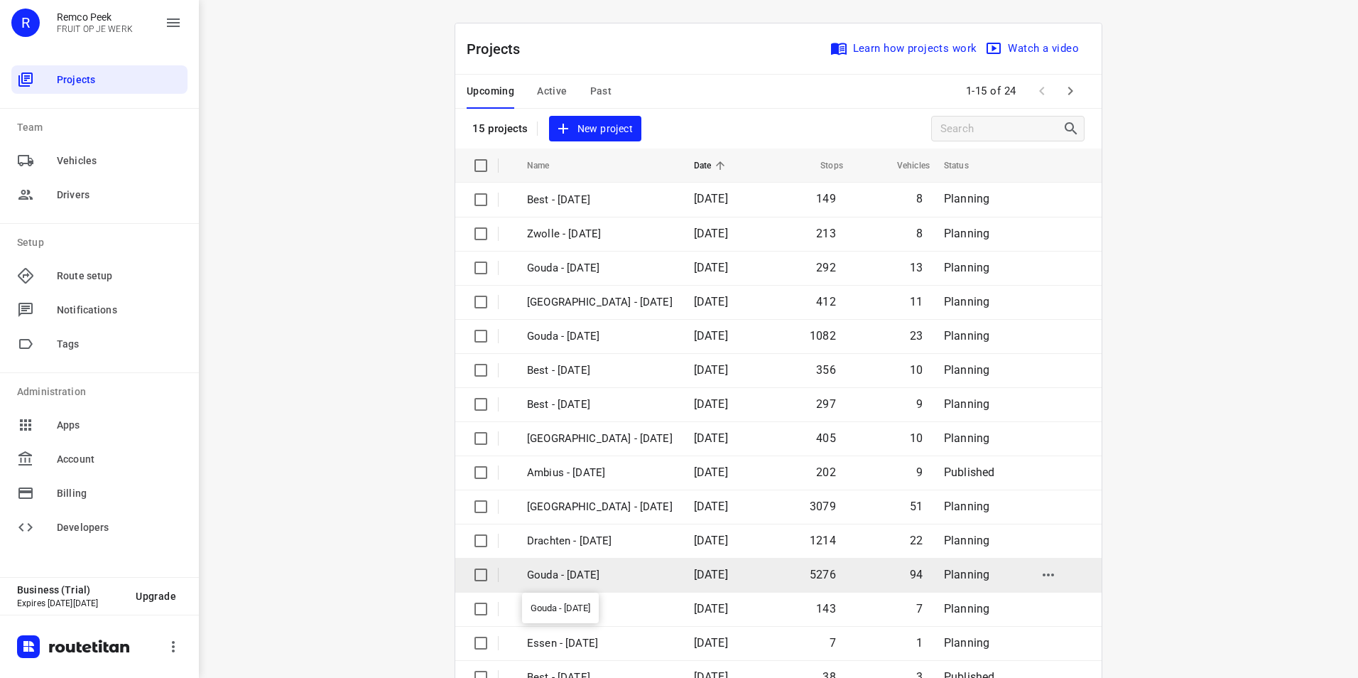  Describe the element at coordinates (601, 91) in the screenshot. I see `span: Past` at that location.